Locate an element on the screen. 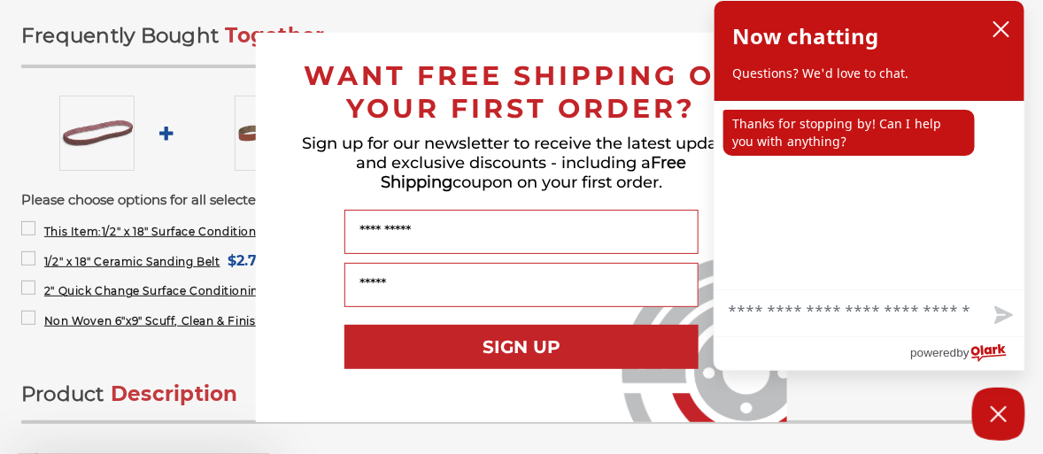  span: Sign up for our newsletter to receive the latest updates and exclusive discounts - including a co... is located at coordinates (522, 163).